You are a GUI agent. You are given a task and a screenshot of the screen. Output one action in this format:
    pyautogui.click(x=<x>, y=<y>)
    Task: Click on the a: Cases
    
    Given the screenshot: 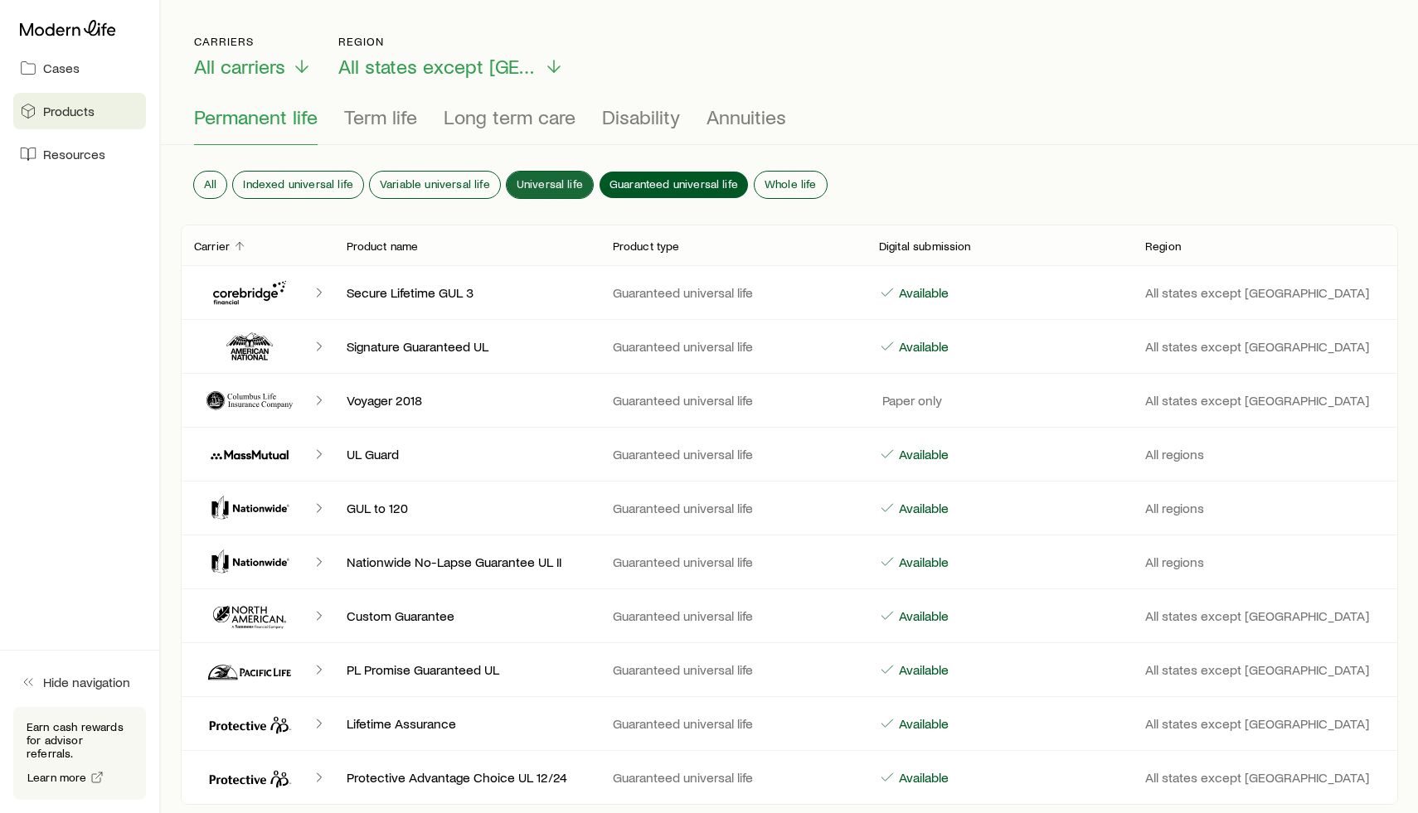 What is the action you would take?
    pyautogui.click(x=80, y=68)
    